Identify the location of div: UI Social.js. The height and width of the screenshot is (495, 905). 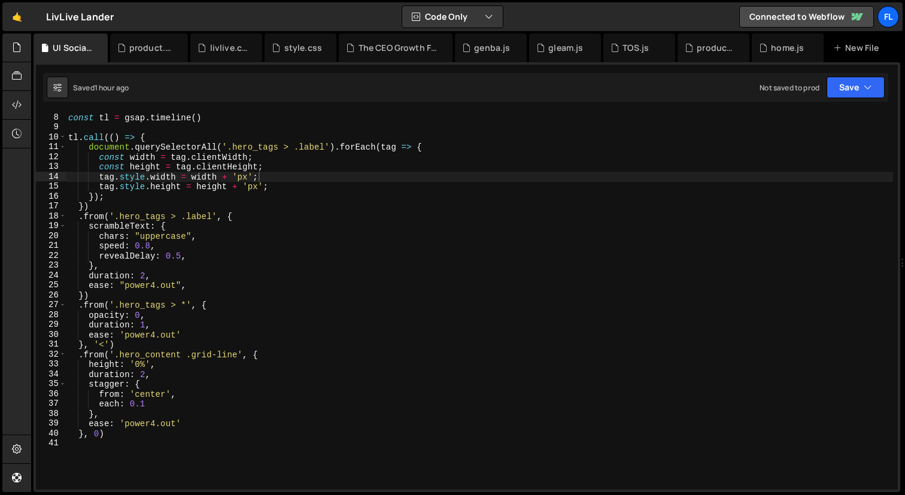
(72, 48).